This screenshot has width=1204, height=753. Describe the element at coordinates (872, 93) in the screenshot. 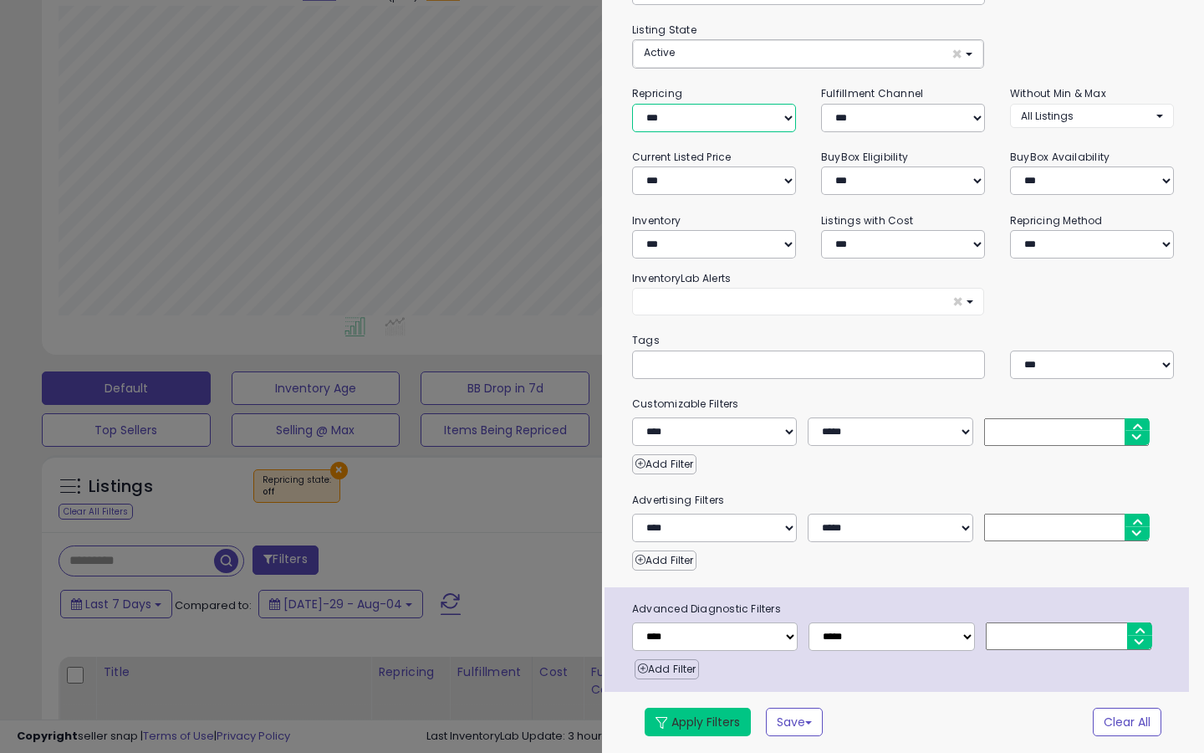

I see `small: Fulfillment Channel` at that location.